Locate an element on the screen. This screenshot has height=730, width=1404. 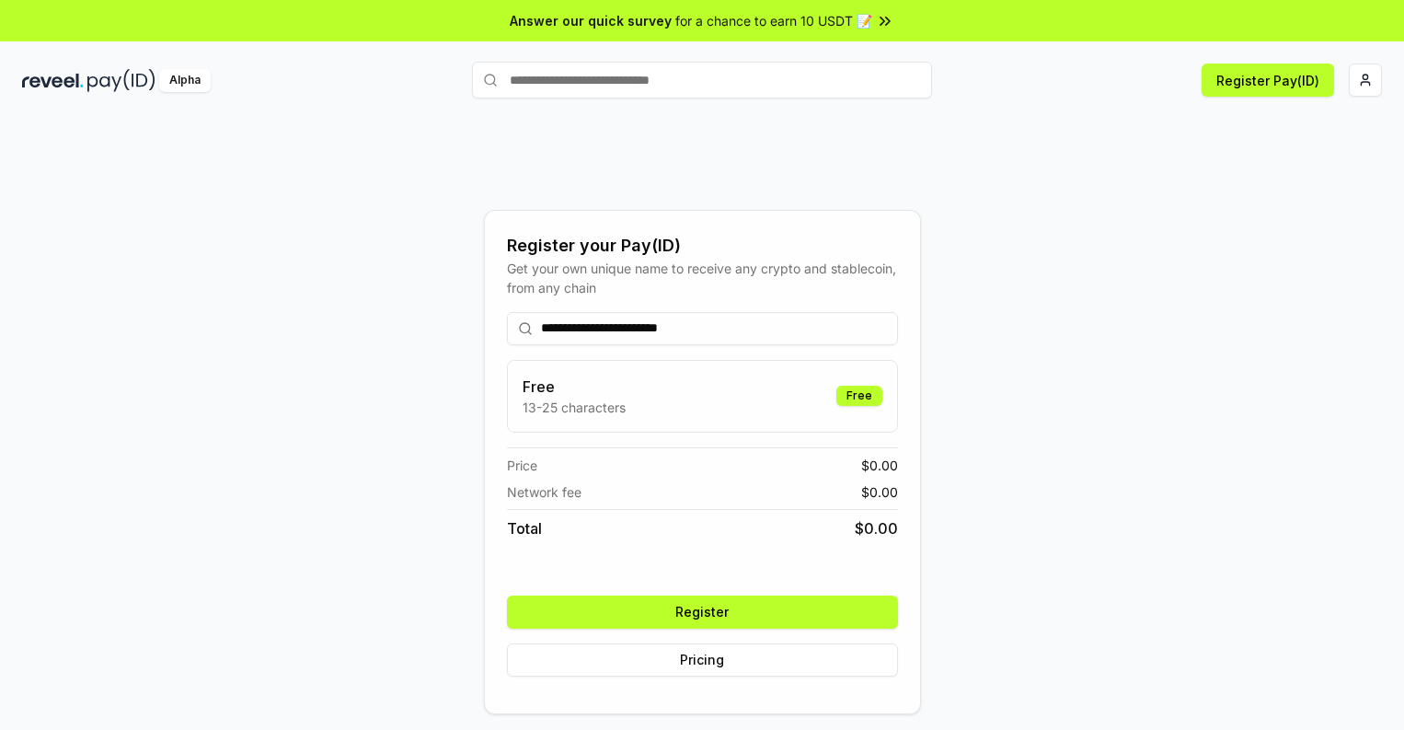
img: reveel_dark is located at coordinates (52, 80).